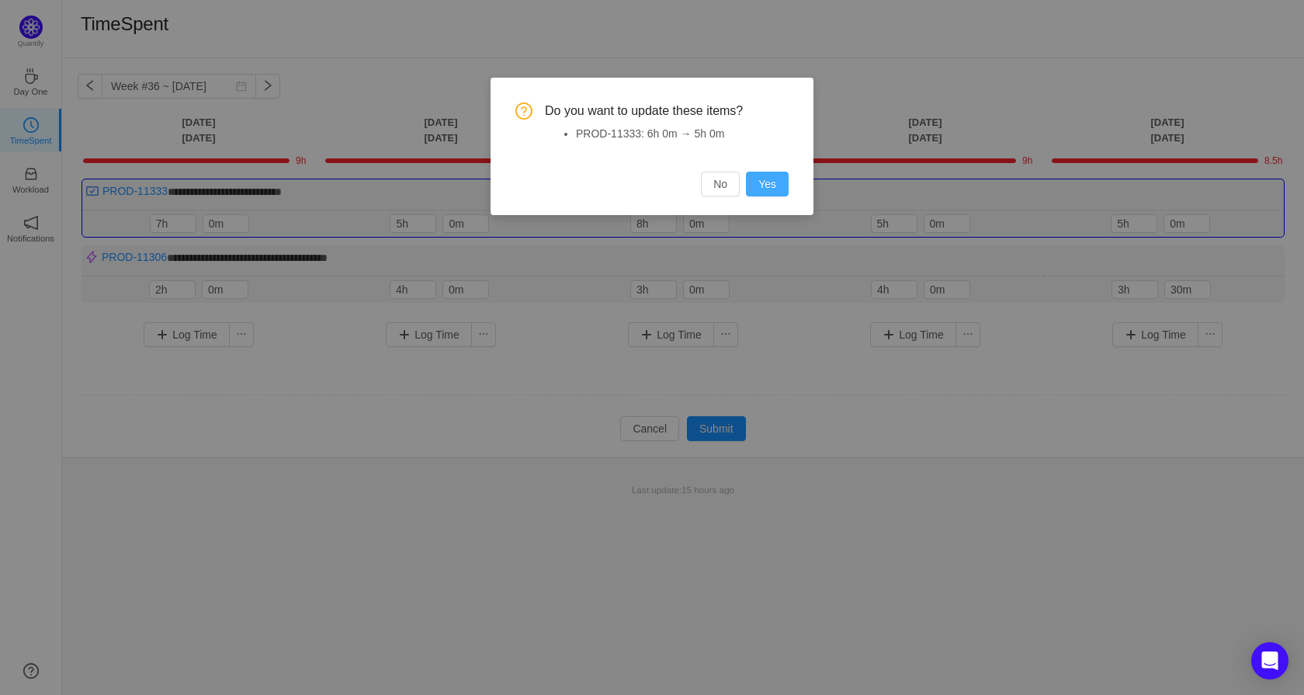  Describe the element at coordinates (767, 184) in the screenshot. I see `button: Yes` at that location.